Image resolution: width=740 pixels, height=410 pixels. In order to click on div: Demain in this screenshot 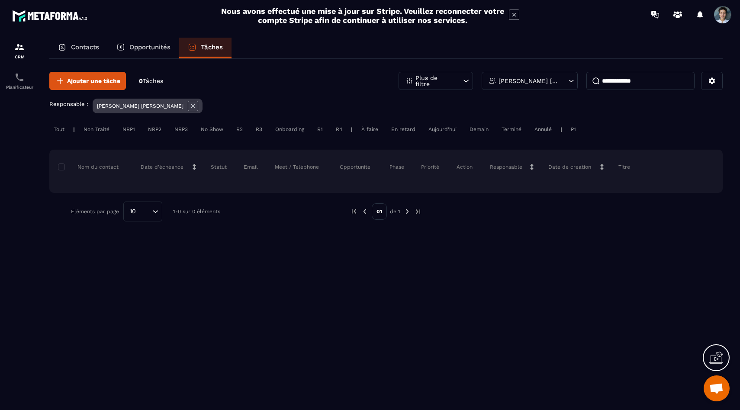, I will do `click(479, 129)`.